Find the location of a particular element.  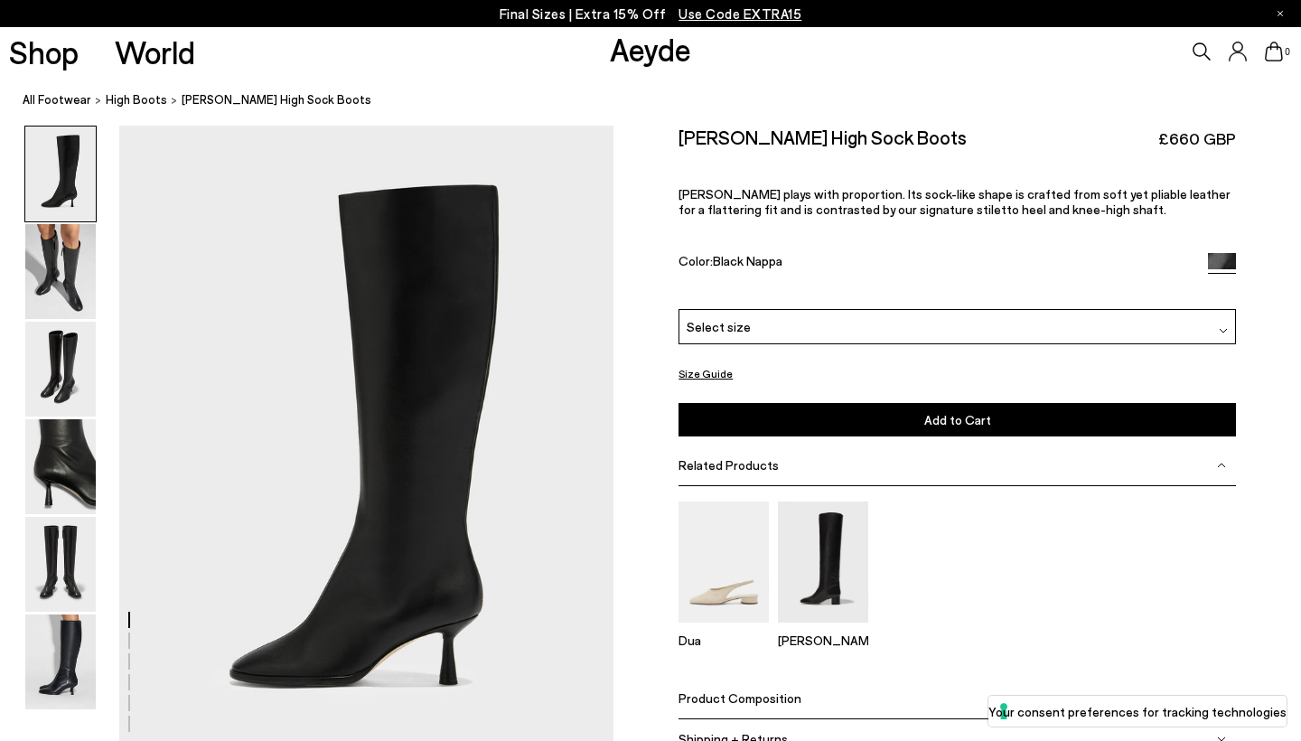

span: Black Nappa is located at coordinates (747, 260).